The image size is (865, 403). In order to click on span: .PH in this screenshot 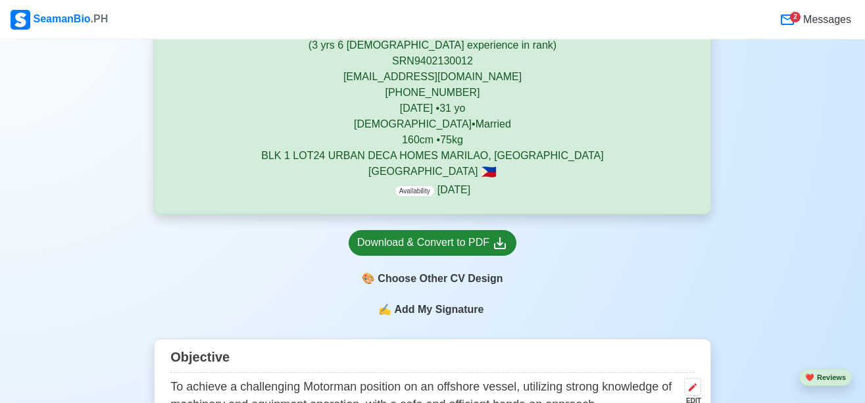, I will do `click(99, 18)`.